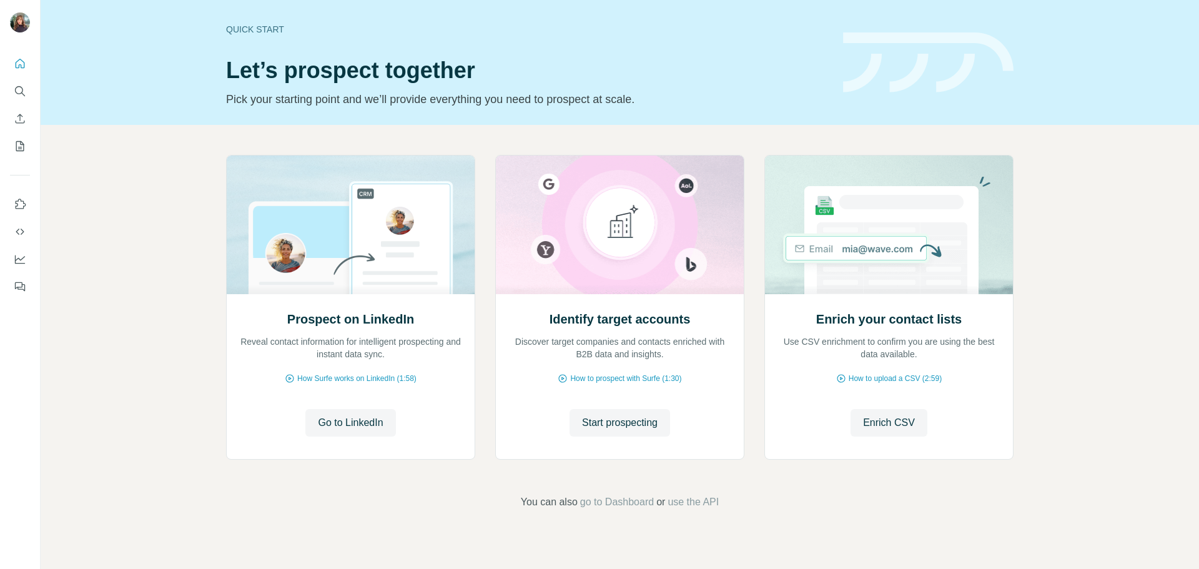 The height and width of the screenshot is (569, 1199). Describe the element at coordinates (527, 29) in the screenshot. I see `div: Quick start` at that location.